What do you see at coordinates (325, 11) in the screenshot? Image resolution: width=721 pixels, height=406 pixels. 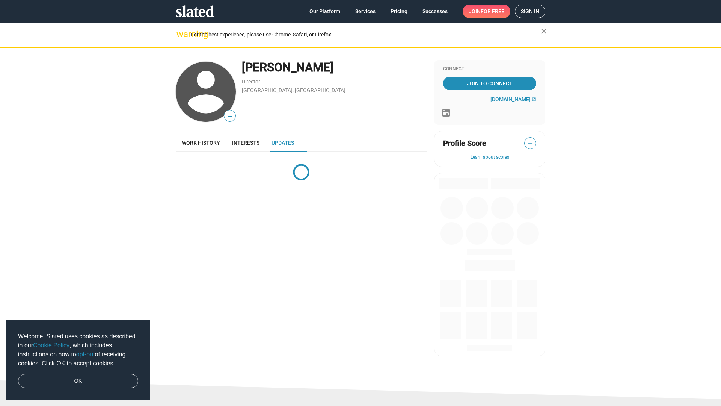 I see `span: Our Platform` at bounding box center [325, 11].